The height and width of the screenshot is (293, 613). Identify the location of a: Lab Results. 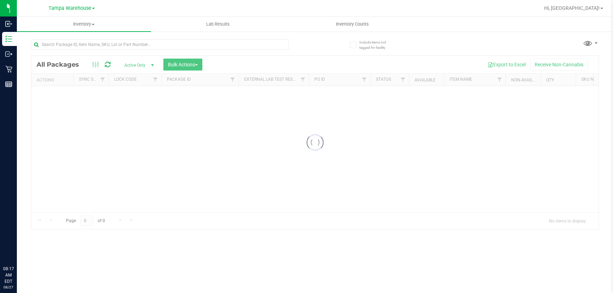
(218, 24).